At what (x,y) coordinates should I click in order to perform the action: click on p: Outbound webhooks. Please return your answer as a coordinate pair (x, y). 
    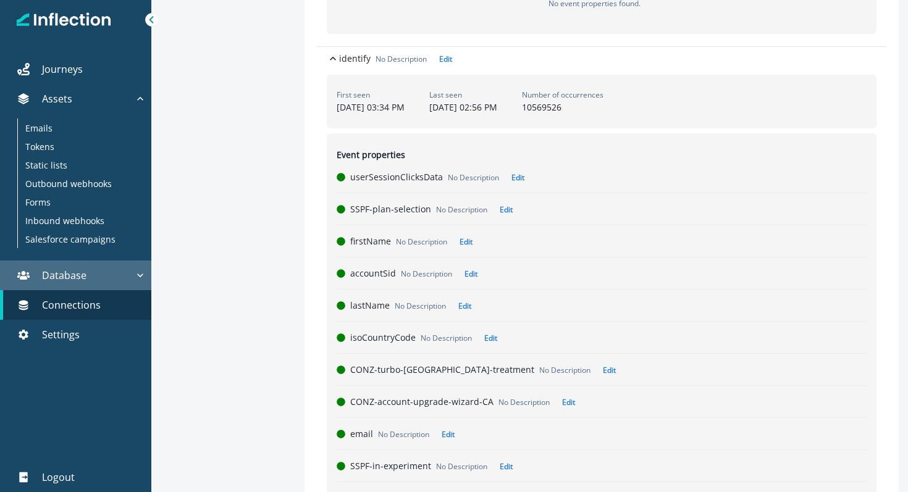
    Looking at the image, I should click on (69, 184).